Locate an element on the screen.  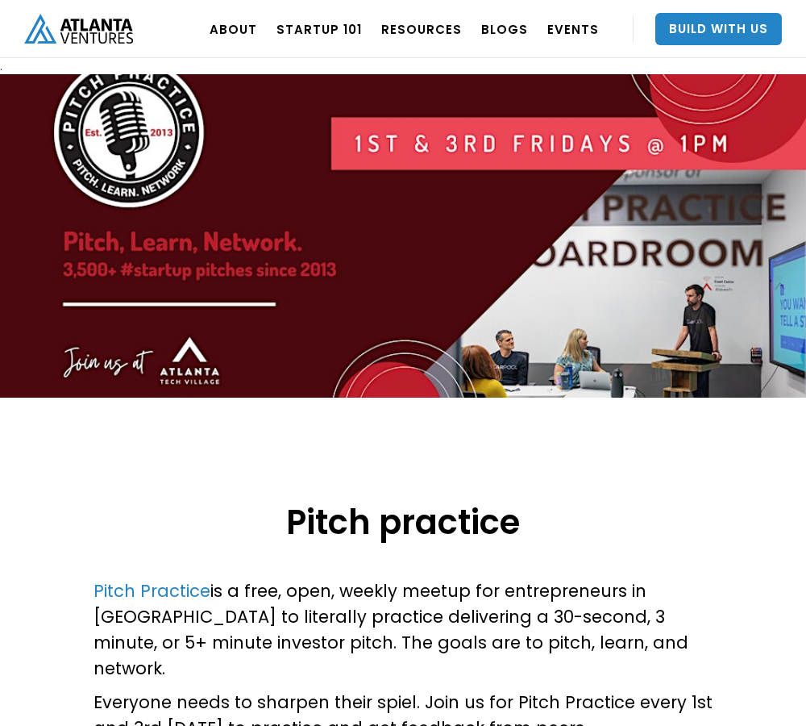
a: EVENTS is located at coordinates (573, 29).